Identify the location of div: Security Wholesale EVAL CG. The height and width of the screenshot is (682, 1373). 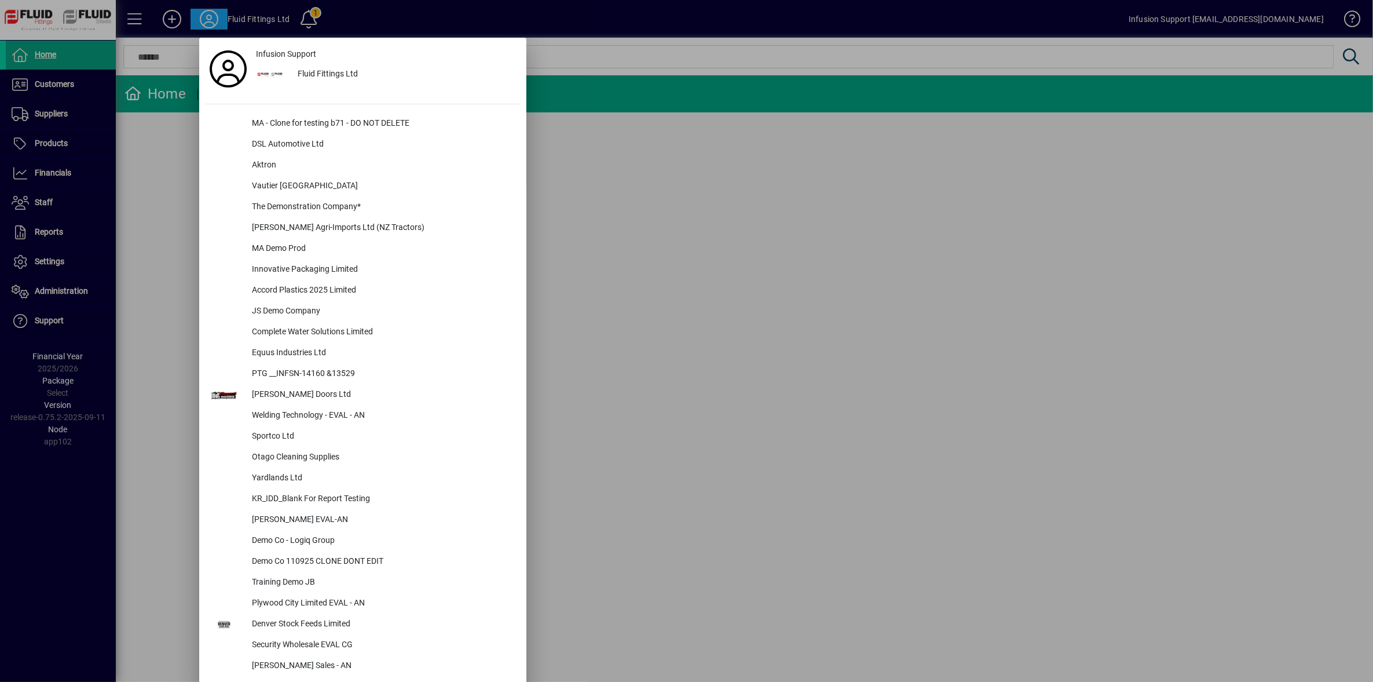
(382, 645).